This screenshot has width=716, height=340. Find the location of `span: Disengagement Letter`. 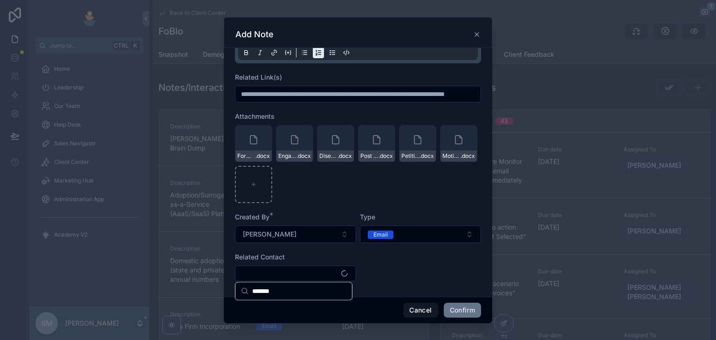

span: Disengagement Letter is located at coordinates (328, 156).